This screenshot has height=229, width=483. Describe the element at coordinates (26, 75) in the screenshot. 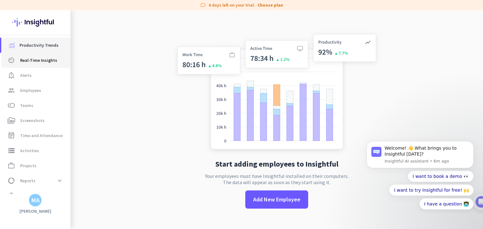

I see `span: Alerts` at that location.